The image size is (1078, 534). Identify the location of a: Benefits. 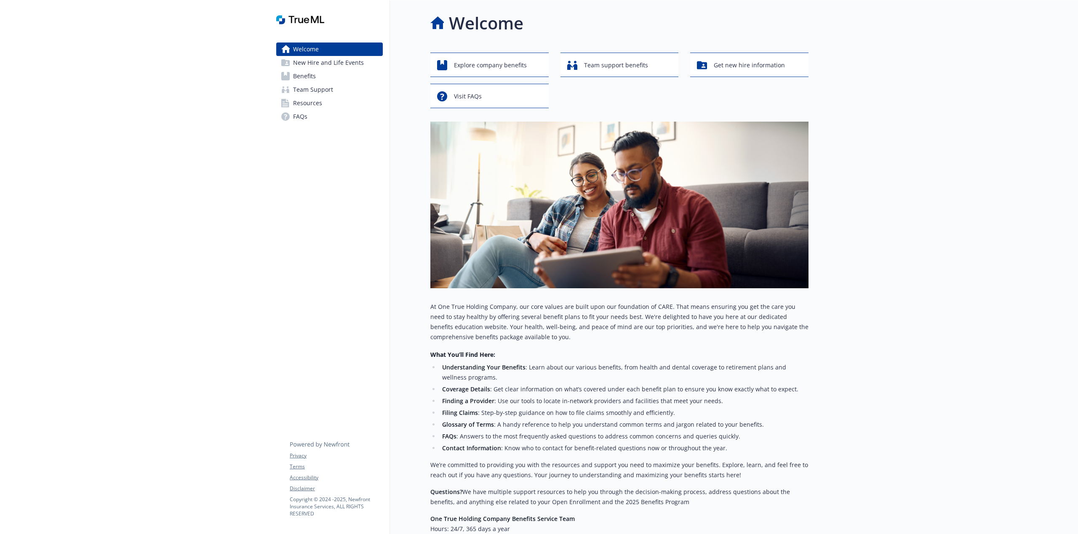
(329, 76).